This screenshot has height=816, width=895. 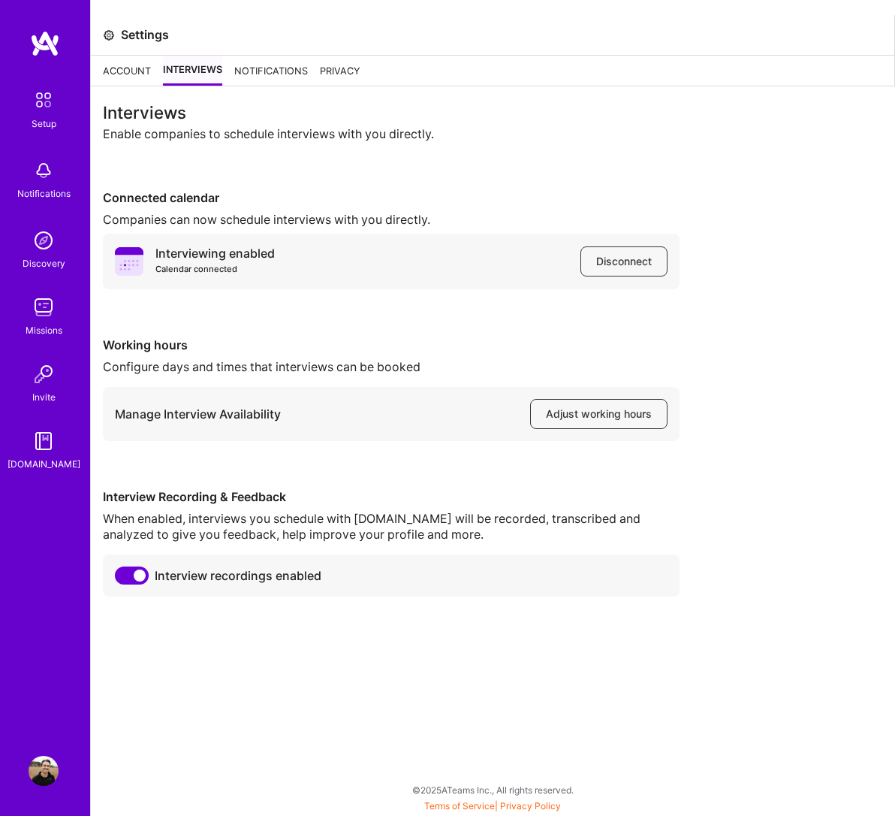 What do you see at coordinates (145, 35) in the screenshot?
I see `div: Settings` at bounding box center [145, 35].